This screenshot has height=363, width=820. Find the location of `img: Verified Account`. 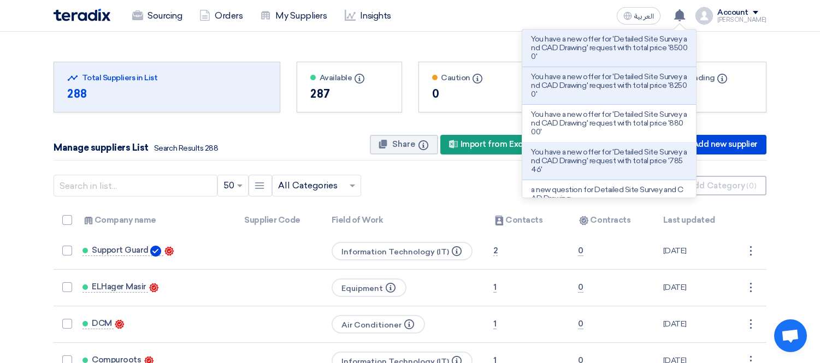

img: Verified Account is located at coordinates (156, 251).